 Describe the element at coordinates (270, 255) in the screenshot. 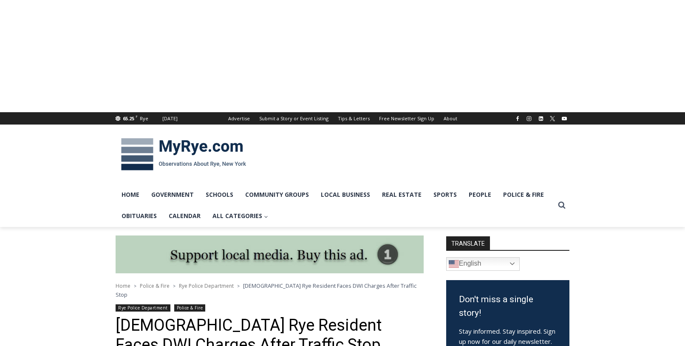

I see `img: support local media, buy this ad` at that location.